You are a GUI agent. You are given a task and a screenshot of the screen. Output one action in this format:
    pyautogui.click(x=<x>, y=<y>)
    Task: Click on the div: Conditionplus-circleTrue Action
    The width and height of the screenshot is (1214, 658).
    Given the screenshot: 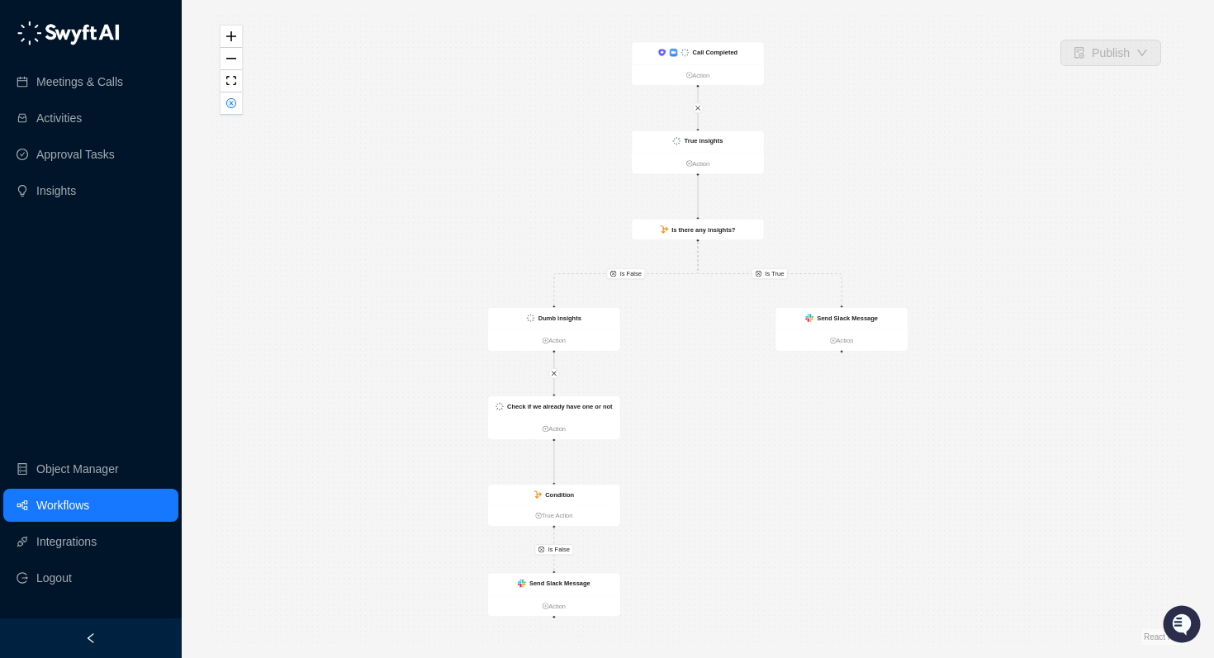 What is the action you would take?
    pyautogui.click(x=554, y=506)
    